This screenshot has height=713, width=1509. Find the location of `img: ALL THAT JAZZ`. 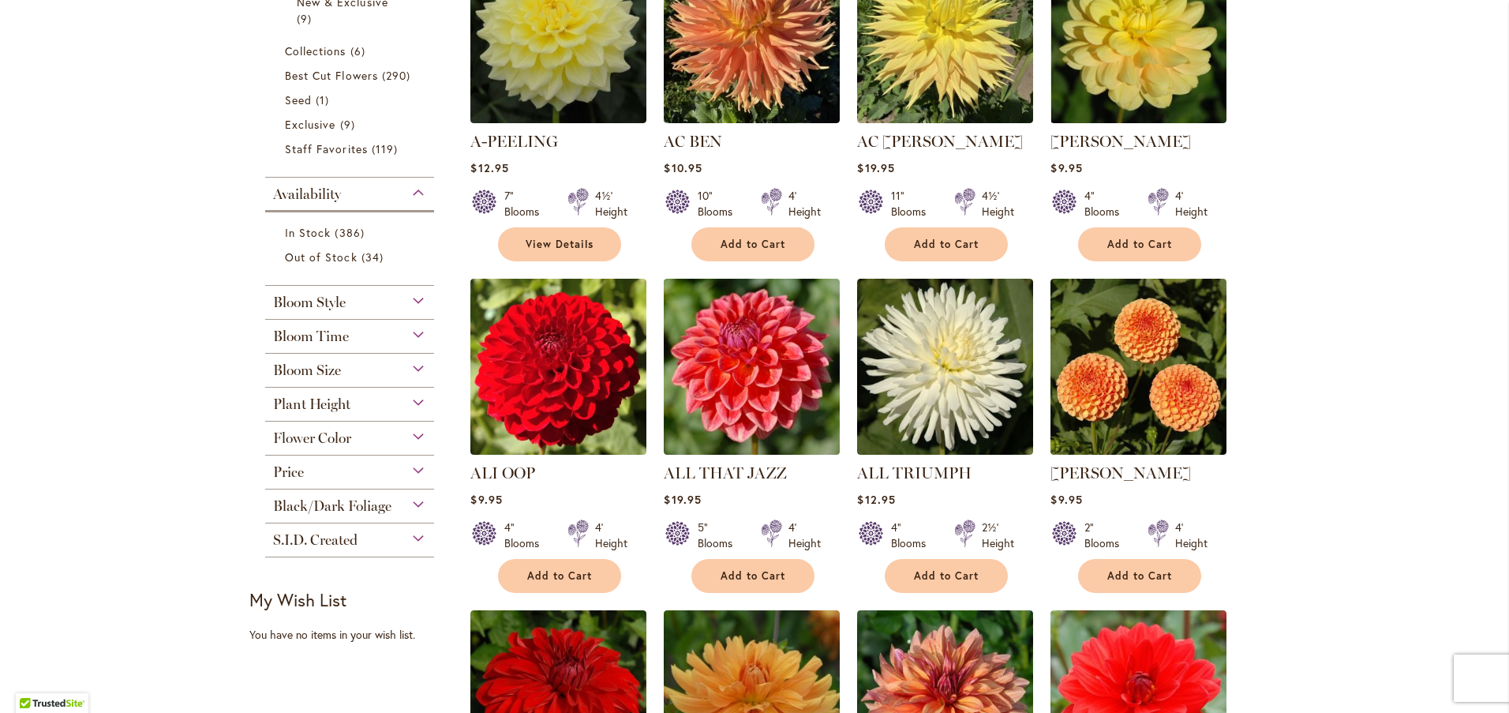

img: ALL THAT JAZZ is located at coordinates (751, 366).